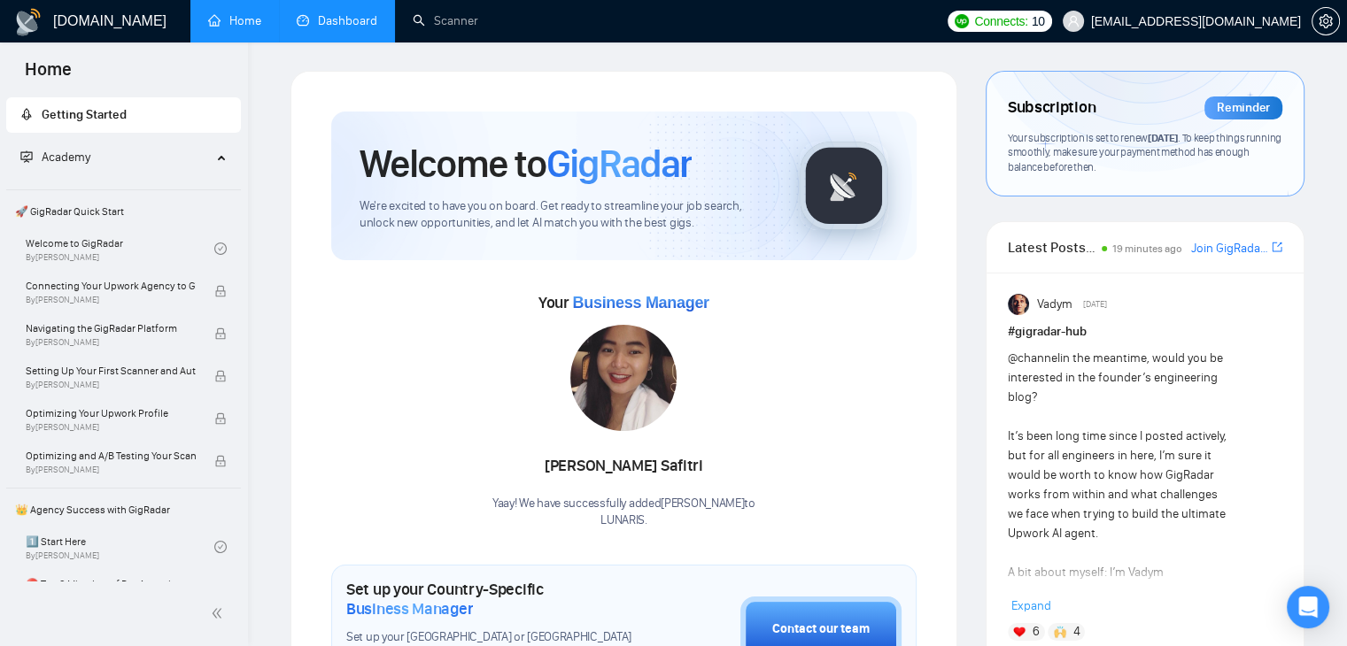  What do you see at coordinates (1243, 108) in the screenshot?
I see `div: Reminder` at bounding box center [1243, 108].